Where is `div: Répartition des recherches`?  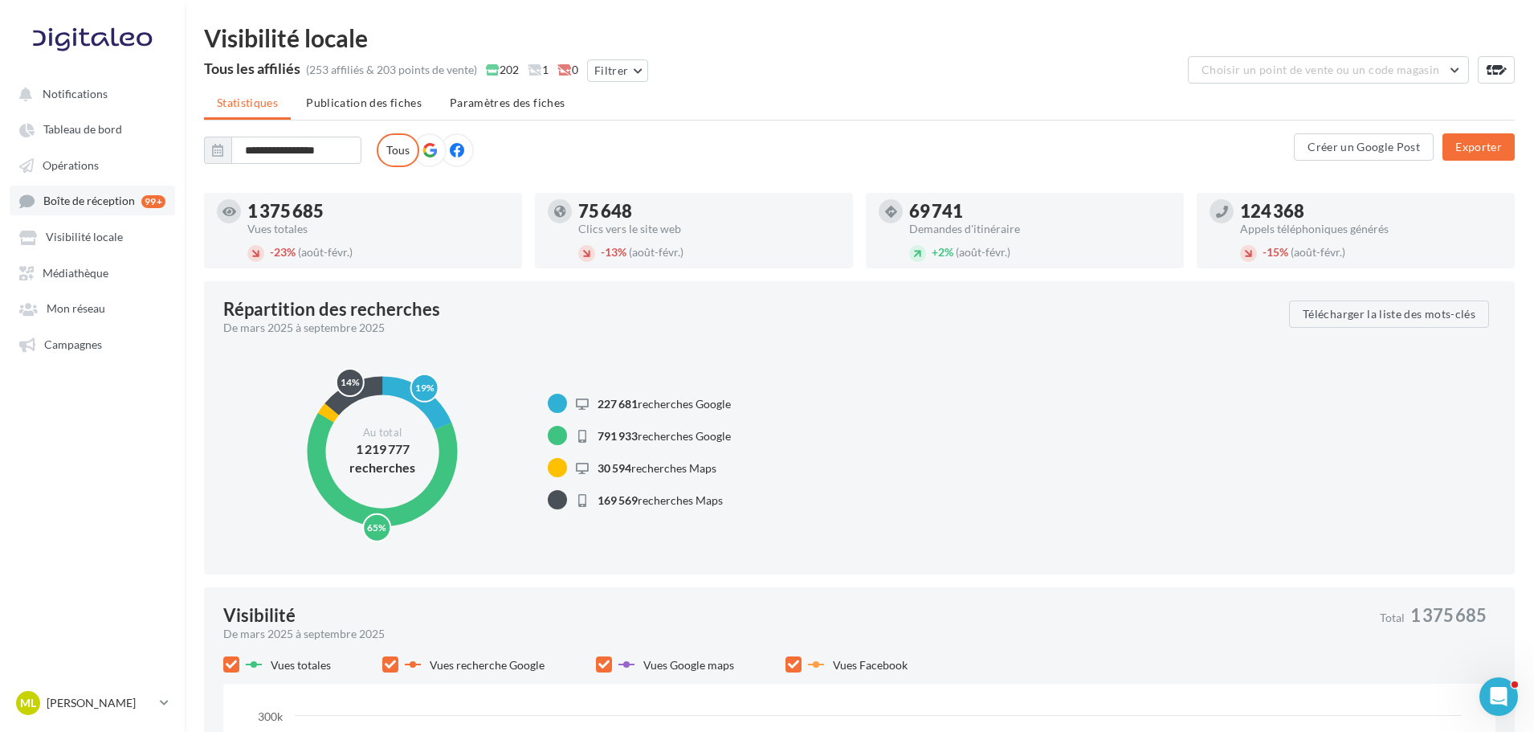
div: Répartition des recherches is located at coordinates (332, 309).